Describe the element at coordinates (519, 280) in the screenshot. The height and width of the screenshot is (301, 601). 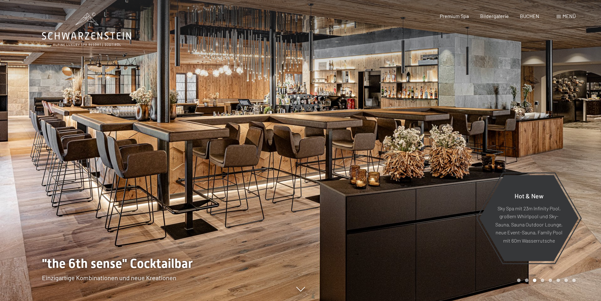
I see `div: Carousel Page 1` at that location.